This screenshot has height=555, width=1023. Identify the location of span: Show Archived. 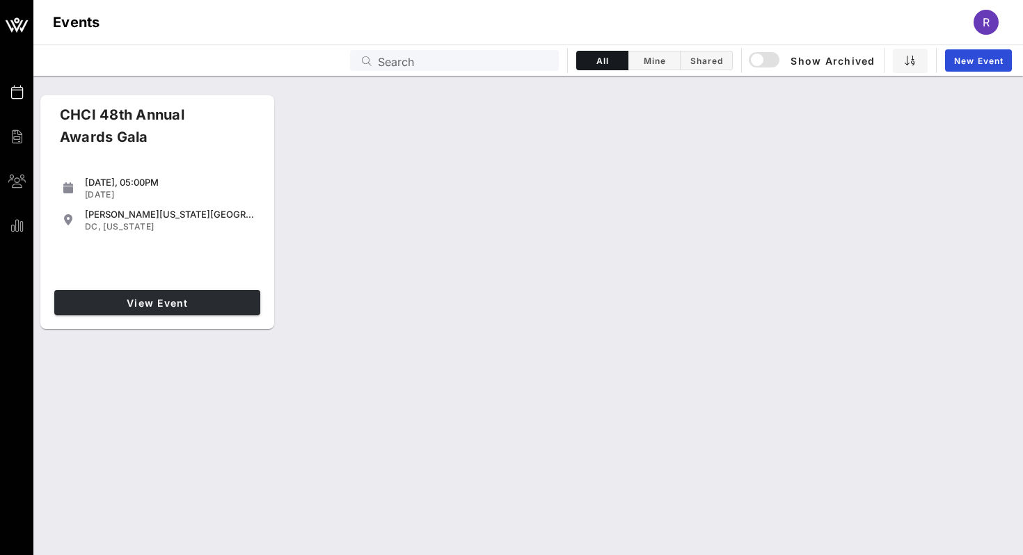
(813, 61).